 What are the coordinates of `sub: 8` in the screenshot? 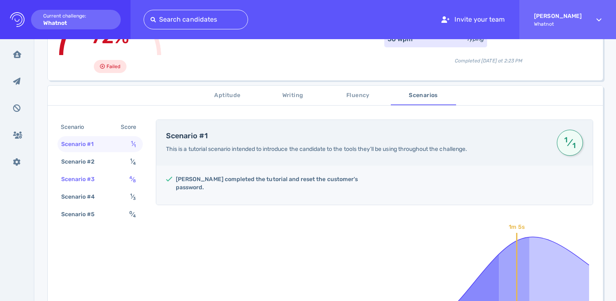 It's located at (134, 181).